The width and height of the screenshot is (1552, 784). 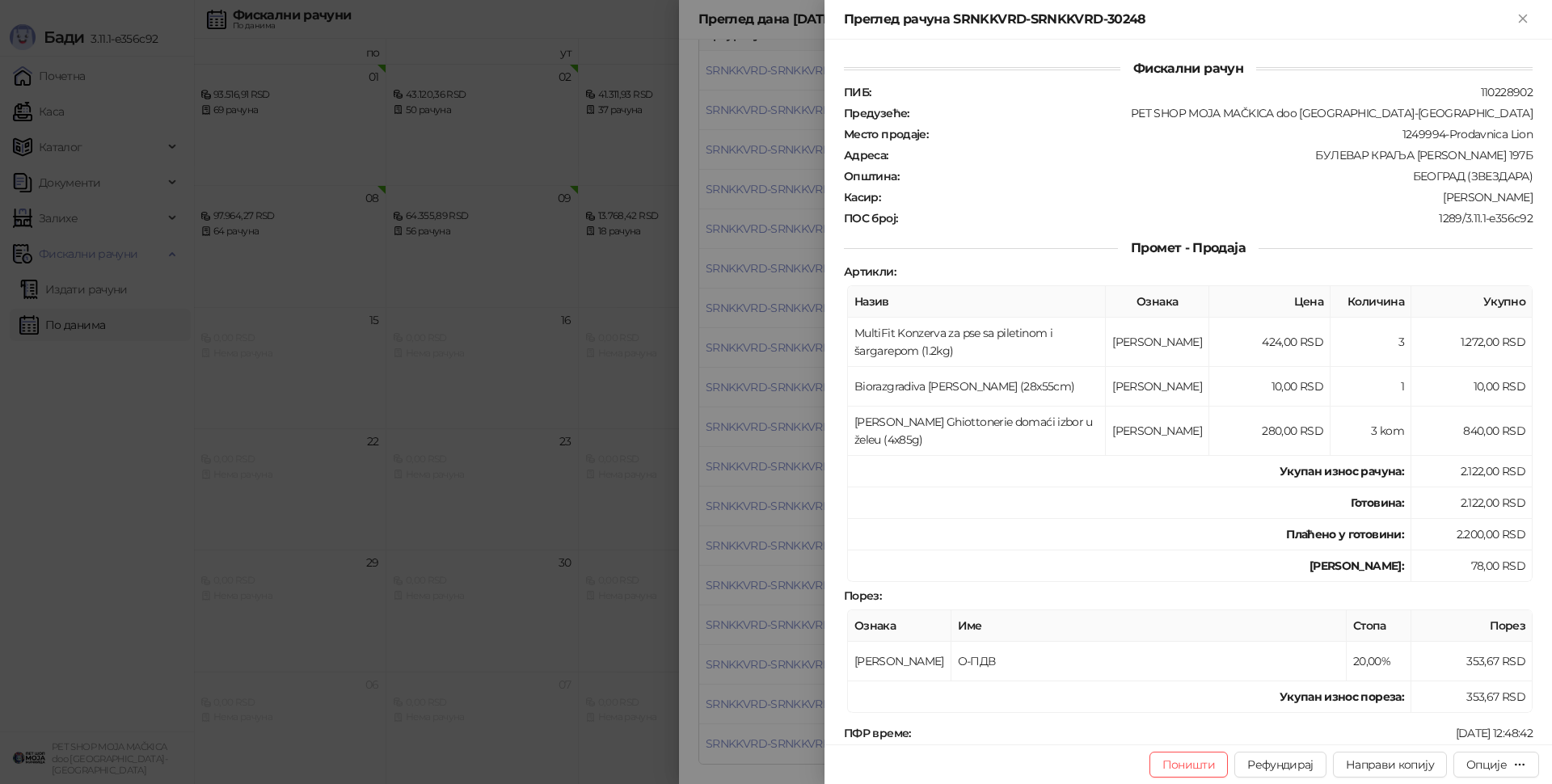 I want to click on td: 840,00 RSD, so click(x=1472, y=431).